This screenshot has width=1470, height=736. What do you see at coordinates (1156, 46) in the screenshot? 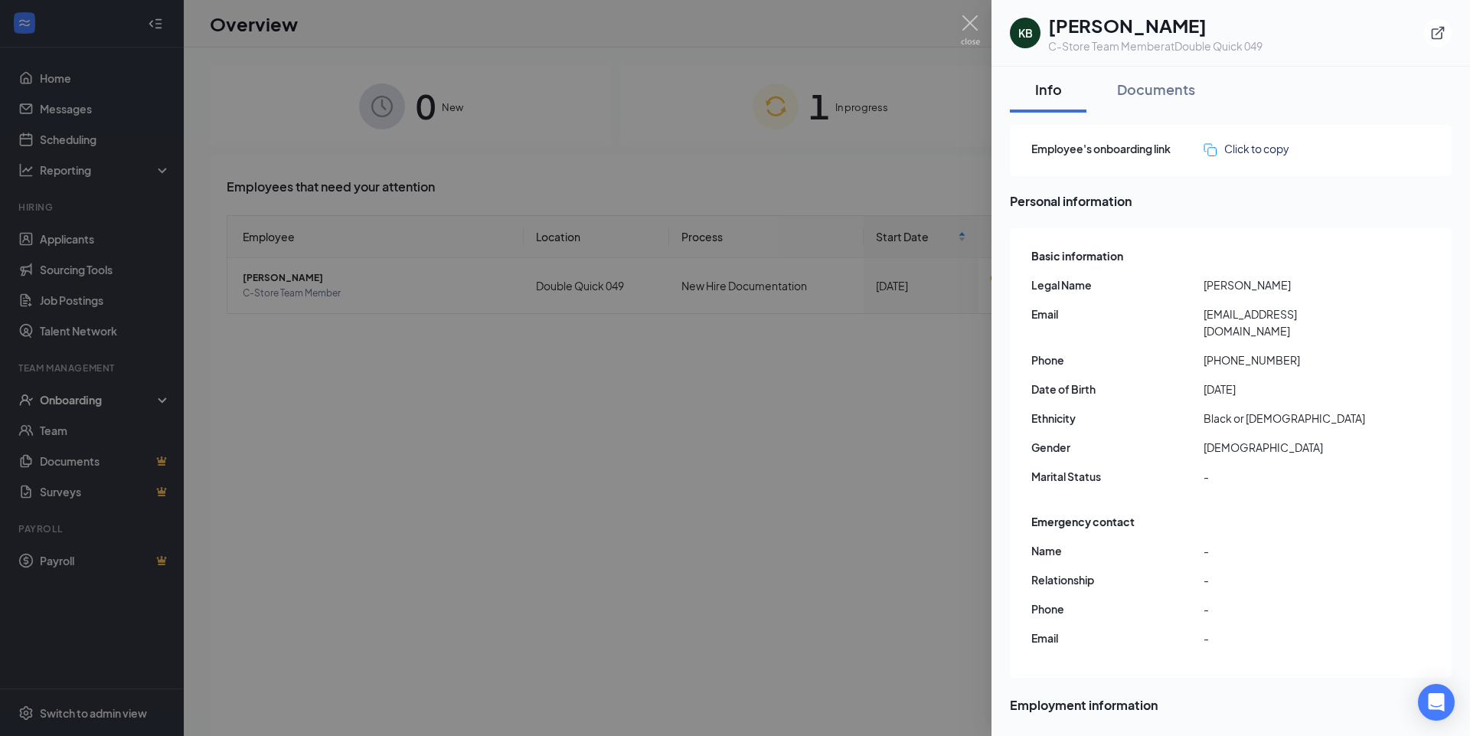
I see `div: C-Store Team Member at Double Quick 049` at bounding box center [1156, 46].